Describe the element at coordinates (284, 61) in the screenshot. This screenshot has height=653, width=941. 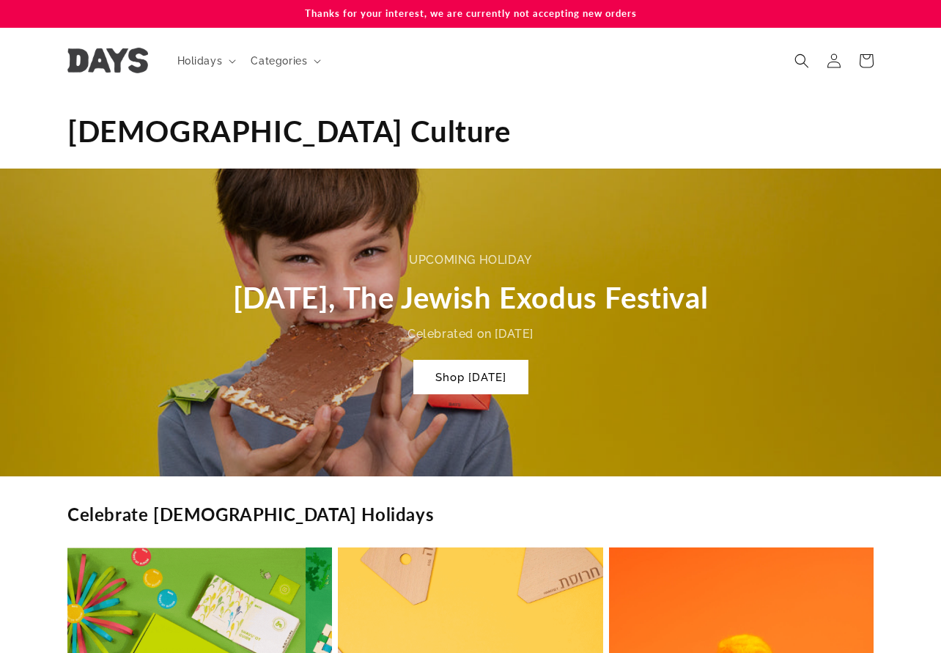
I see `summary: Categories` at that location.